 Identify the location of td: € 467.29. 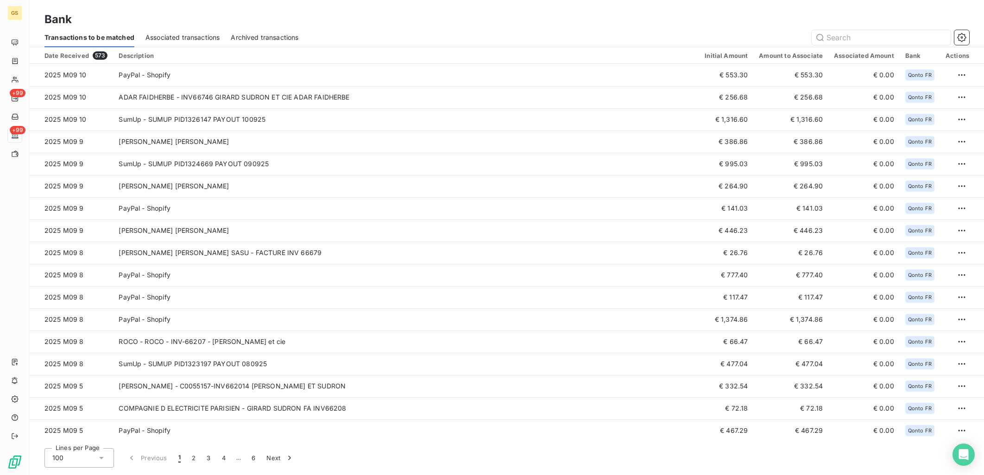
(791, 431).